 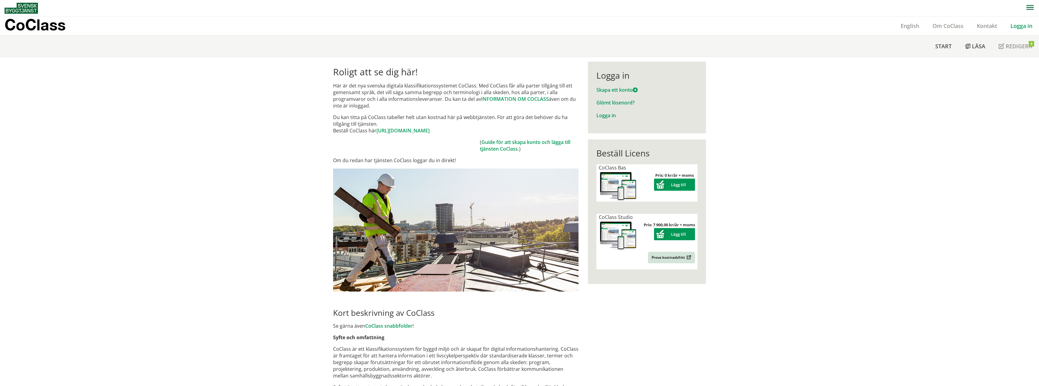 I want to click on strong: Syfte och omfattning, so click(x=359, y=337).